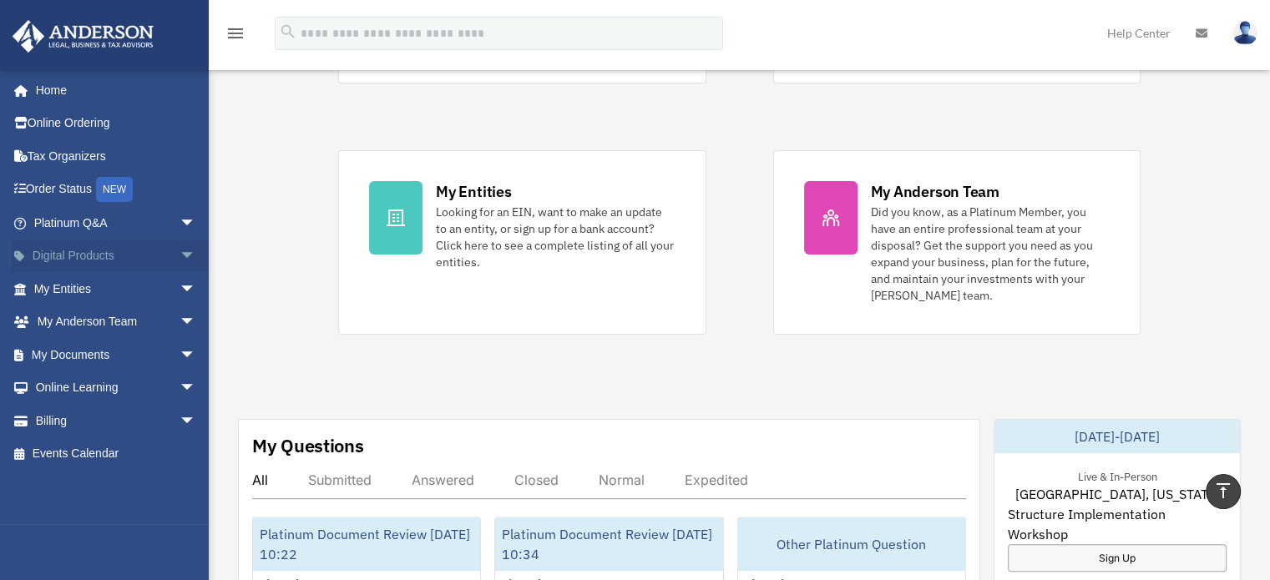 The width and height of the screenshot is (1270, 580). I want to click on div: Sign Up, so click(1117, 558).